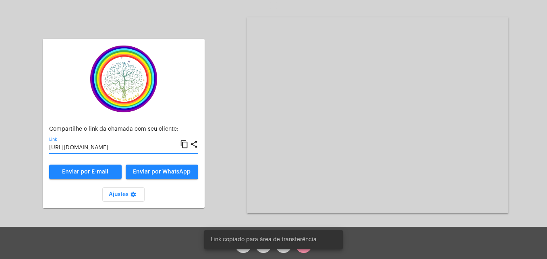 The image size is (547, 259). I want to click on span: Enviar por WhatsApp, so click(162, 172).